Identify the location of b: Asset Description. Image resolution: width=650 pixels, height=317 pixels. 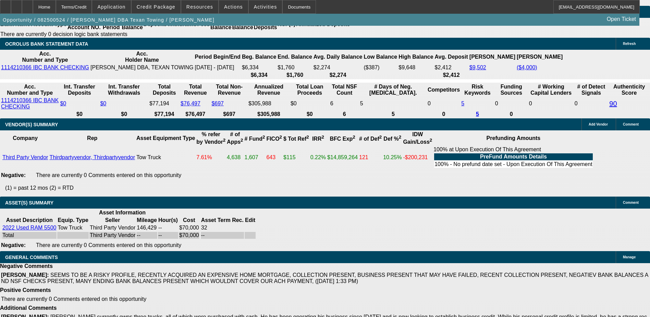
(29, 220).